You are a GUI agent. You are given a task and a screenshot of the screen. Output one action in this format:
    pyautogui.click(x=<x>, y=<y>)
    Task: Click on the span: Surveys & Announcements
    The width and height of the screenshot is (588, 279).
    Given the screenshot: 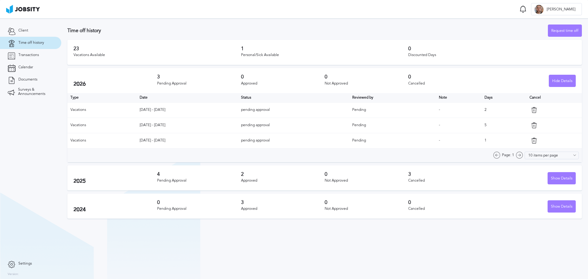 What is the action you would take?
    pyautogui.click(x=36, y=92)
    